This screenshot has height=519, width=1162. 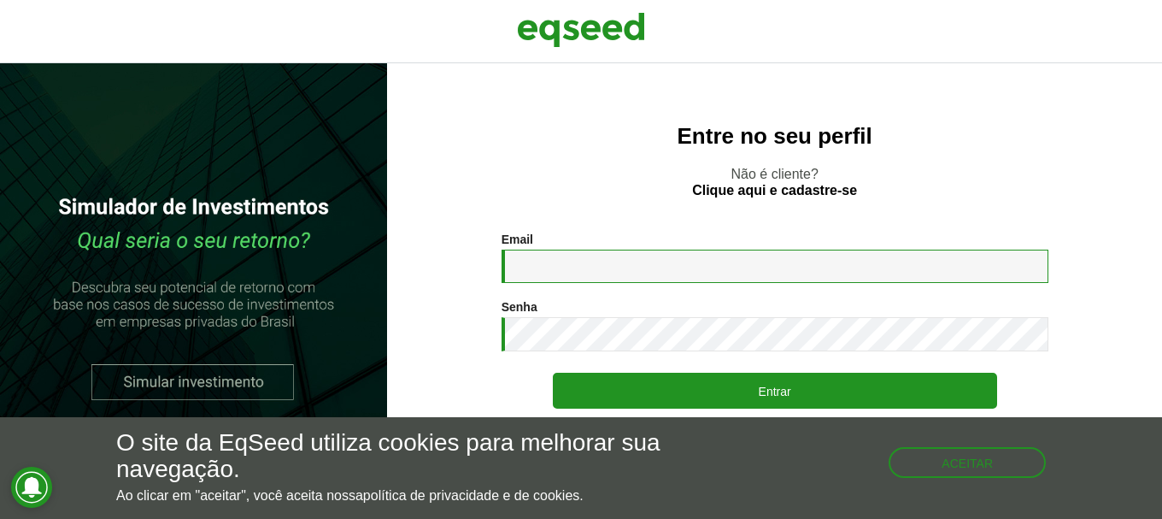 What do you see at coordinates (774, 136) in the screenshot?
I see `h2: Entre no seu perfil` at bounding box center [774, 136].